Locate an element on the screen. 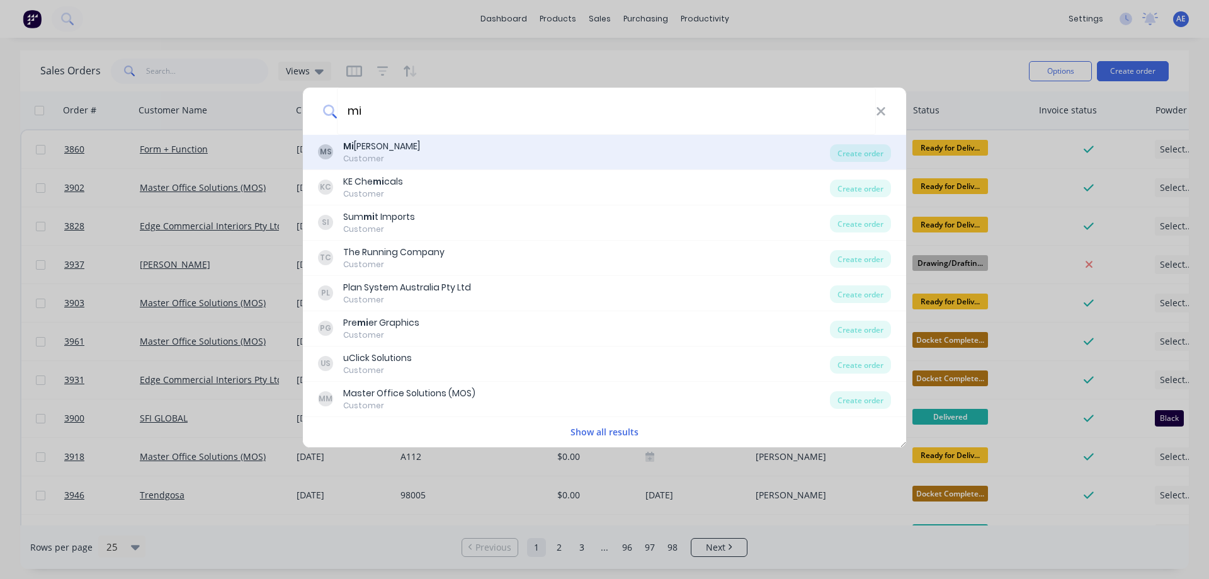  div: PL is located at coordinates (326, 293).